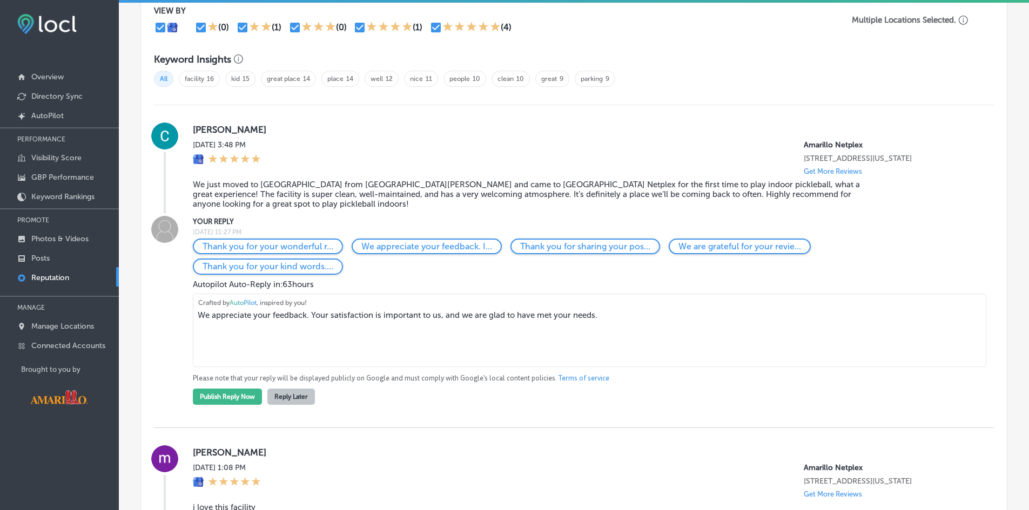  What do you see at coordinates (376, 79) in the screenshot?
I see `a: well` at bounding box center [376, 79].